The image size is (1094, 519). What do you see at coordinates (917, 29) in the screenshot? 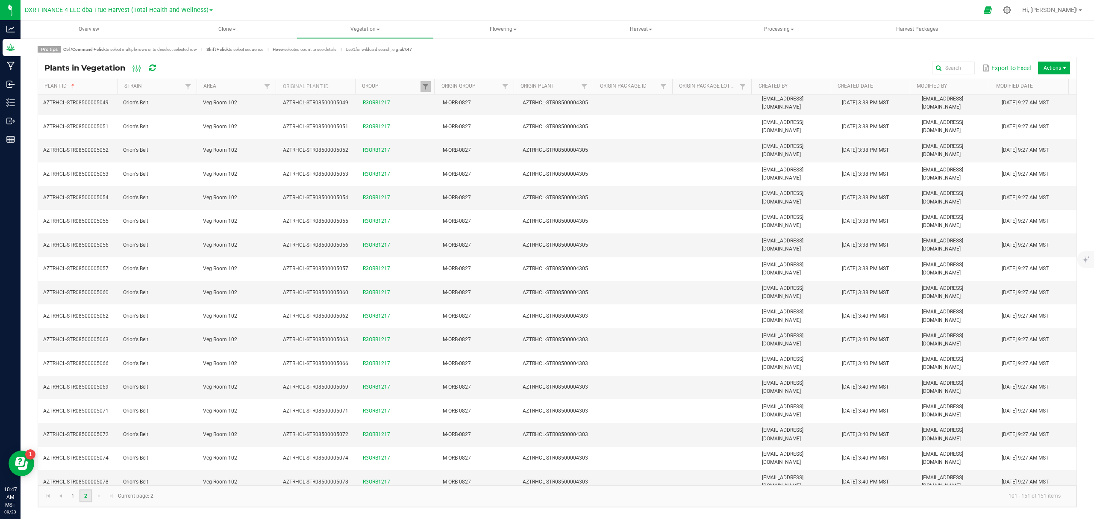
I see `span: Harvest Packages` at bounding box center [917, 29].